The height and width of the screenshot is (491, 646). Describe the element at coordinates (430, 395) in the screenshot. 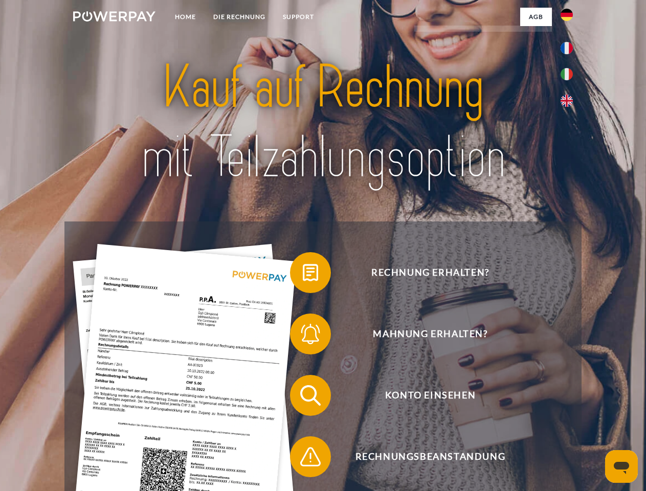

I see `span: Konto einsehen` at that location.